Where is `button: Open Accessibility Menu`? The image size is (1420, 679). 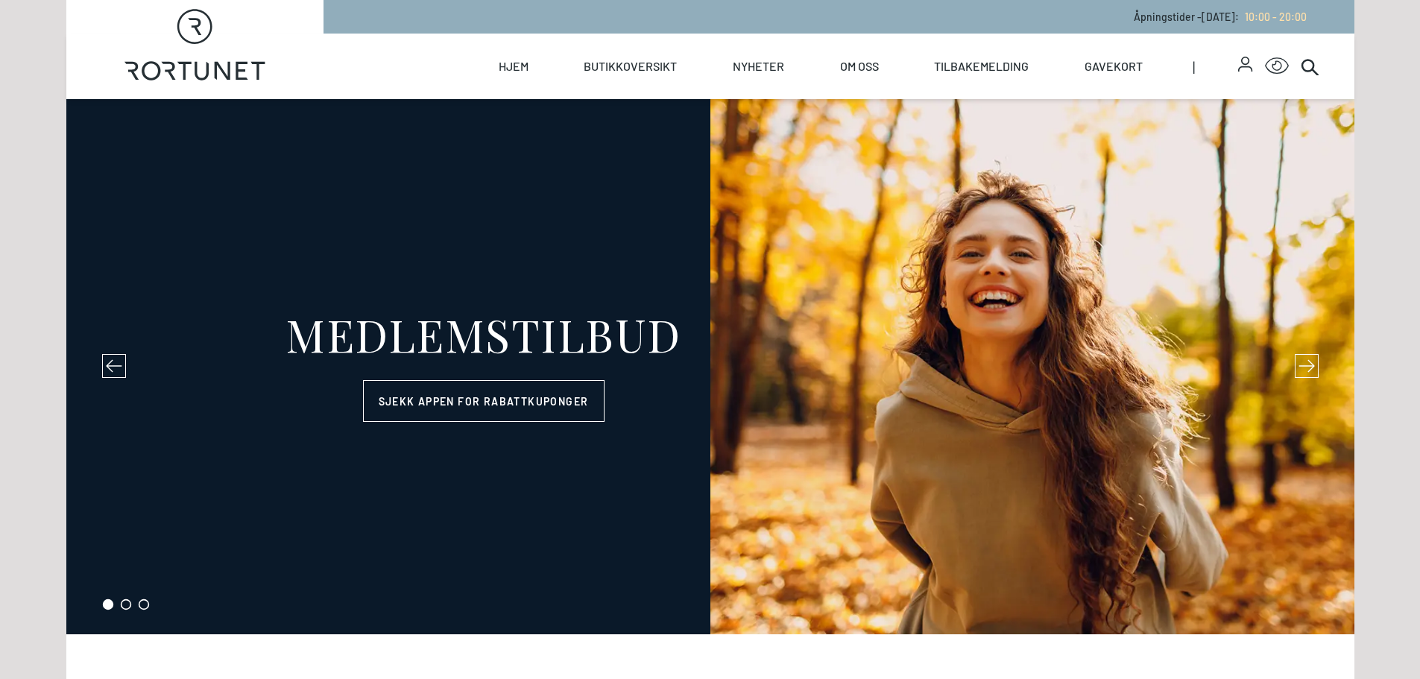 button: Open Accessibility Menu is located at coordinates (1277, 66).